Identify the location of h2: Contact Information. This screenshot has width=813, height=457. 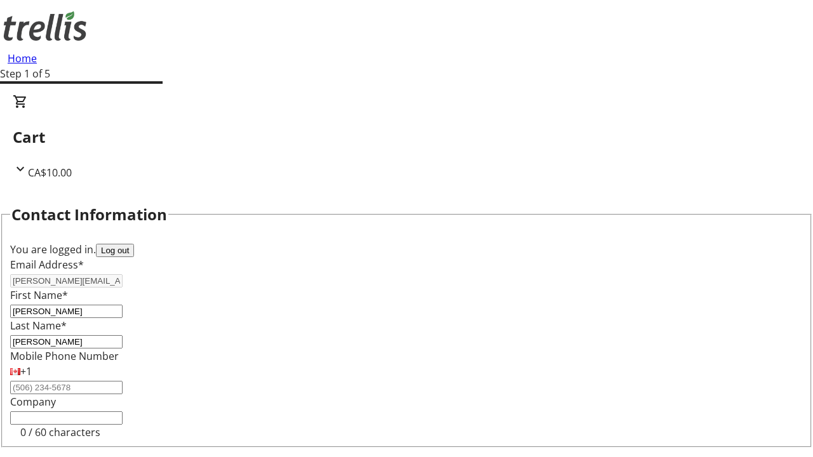
(89, 215).